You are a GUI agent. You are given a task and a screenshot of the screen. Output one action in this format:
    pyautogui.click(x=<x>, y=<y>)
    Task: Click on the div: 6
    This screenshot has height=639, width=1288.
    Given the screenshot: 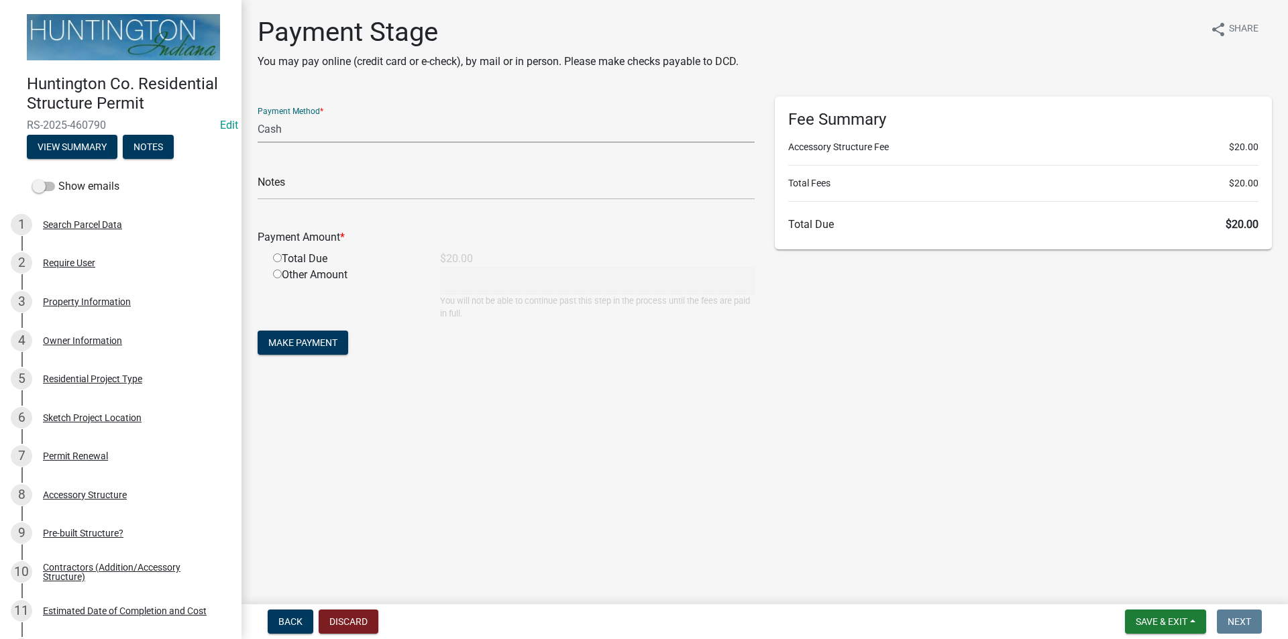 What is the action you would take?
    pyautogui.click(x=21, y=418)
    